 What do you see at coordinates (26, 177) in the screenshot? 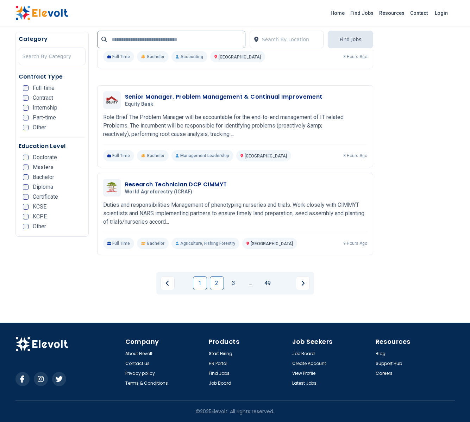
I see `input: Bachelor` at bounding box center [26, 177].